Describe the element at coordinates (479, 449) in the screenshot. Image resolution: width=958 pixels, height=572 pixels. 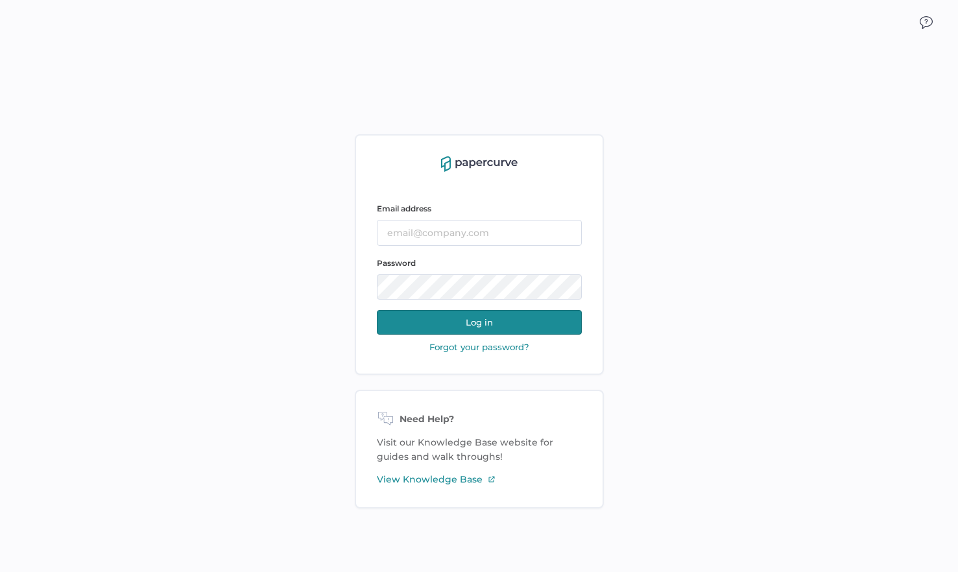
I see `div: Visit our Knowledge Base website for guides and walk throughs!` at that location.